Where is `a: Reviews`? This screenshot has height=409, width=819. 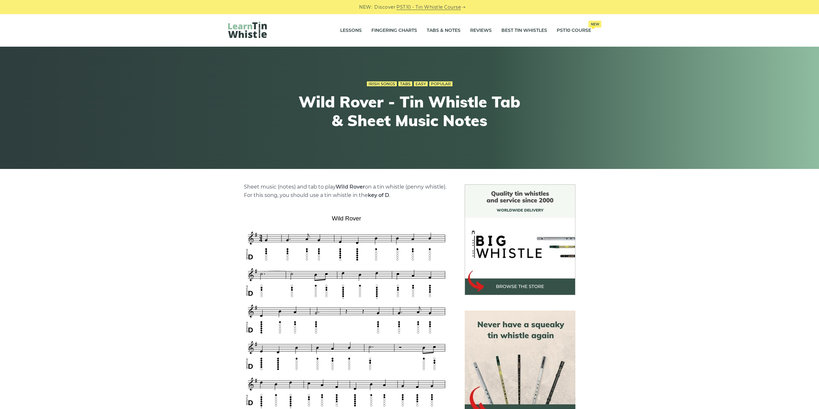
a: Reviews is located at coordinates (481, 31).